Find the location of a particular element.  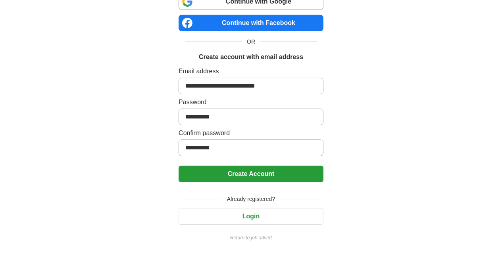

button: Login is located at coordinates (251, 217).